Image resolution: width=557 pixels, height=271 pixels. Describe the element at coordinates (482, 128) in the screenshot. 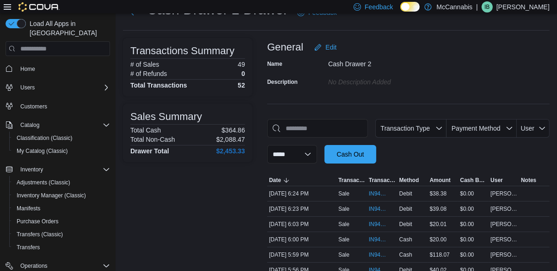

I see `button: Payment Method` at that location.